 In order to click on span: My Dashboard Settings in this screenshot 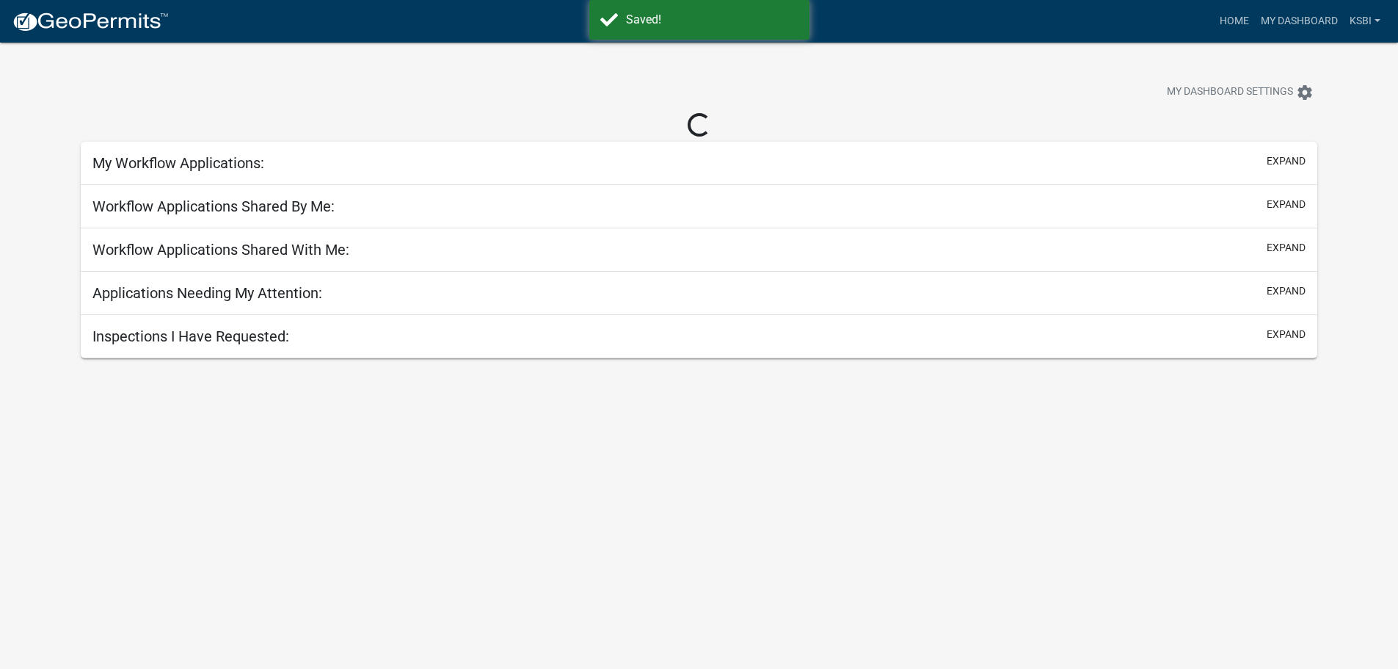, I will do `click(1230, 92)`.